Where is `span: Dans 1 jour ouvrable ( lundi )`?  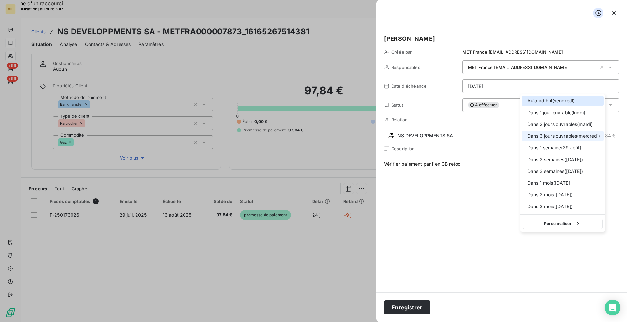 span: Dans 1 jour ouvrable ( lundi ) is located at coordinates (556, 113).